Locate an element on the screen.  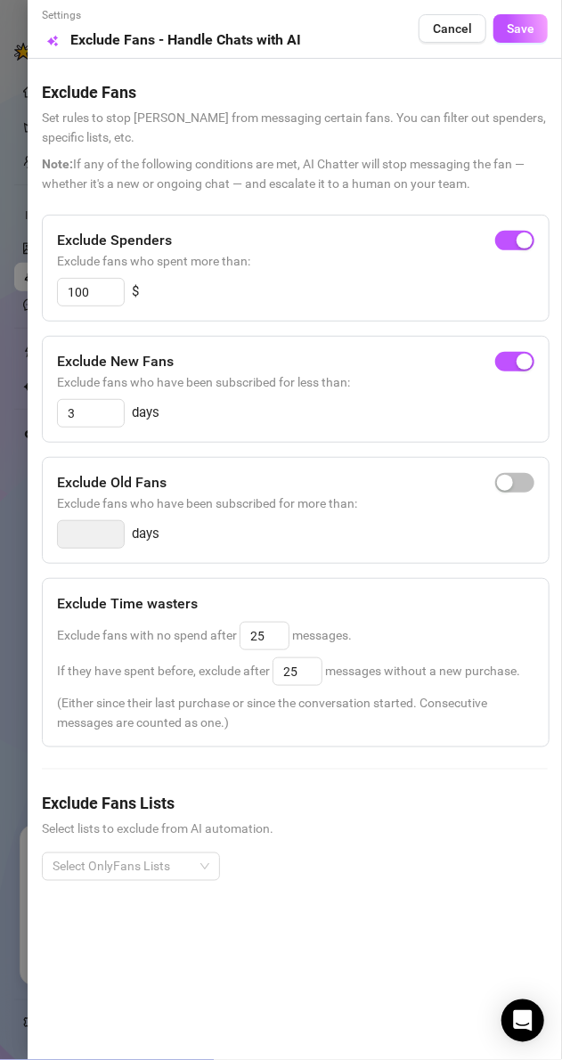
h5: Exclude Fans Lists is located at coordinates (295, 802).